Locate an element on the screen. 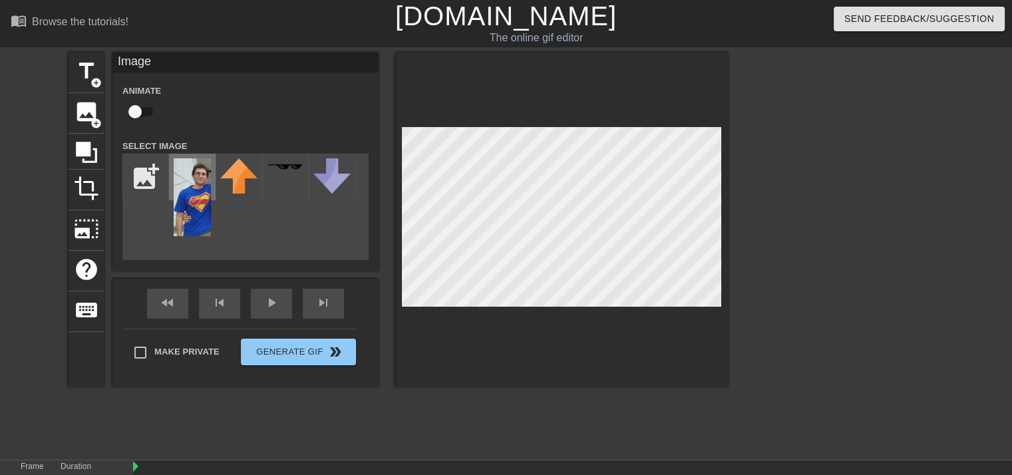  span: skip_next is located at coordinates (323, 303).